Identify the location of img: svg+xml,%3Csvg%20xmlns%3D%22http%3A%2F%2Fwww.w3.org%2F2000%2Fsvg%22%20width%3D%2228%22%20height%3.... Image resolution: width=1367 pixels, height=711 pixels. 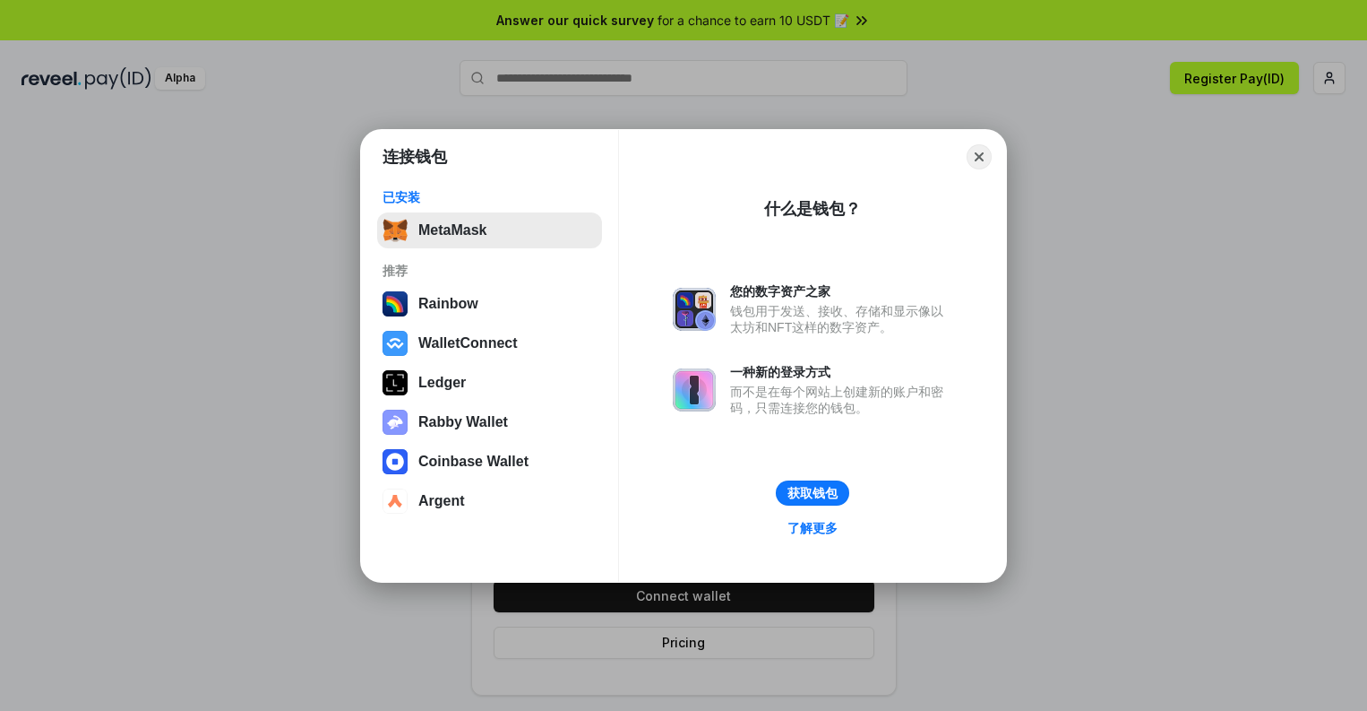
(395, 383).